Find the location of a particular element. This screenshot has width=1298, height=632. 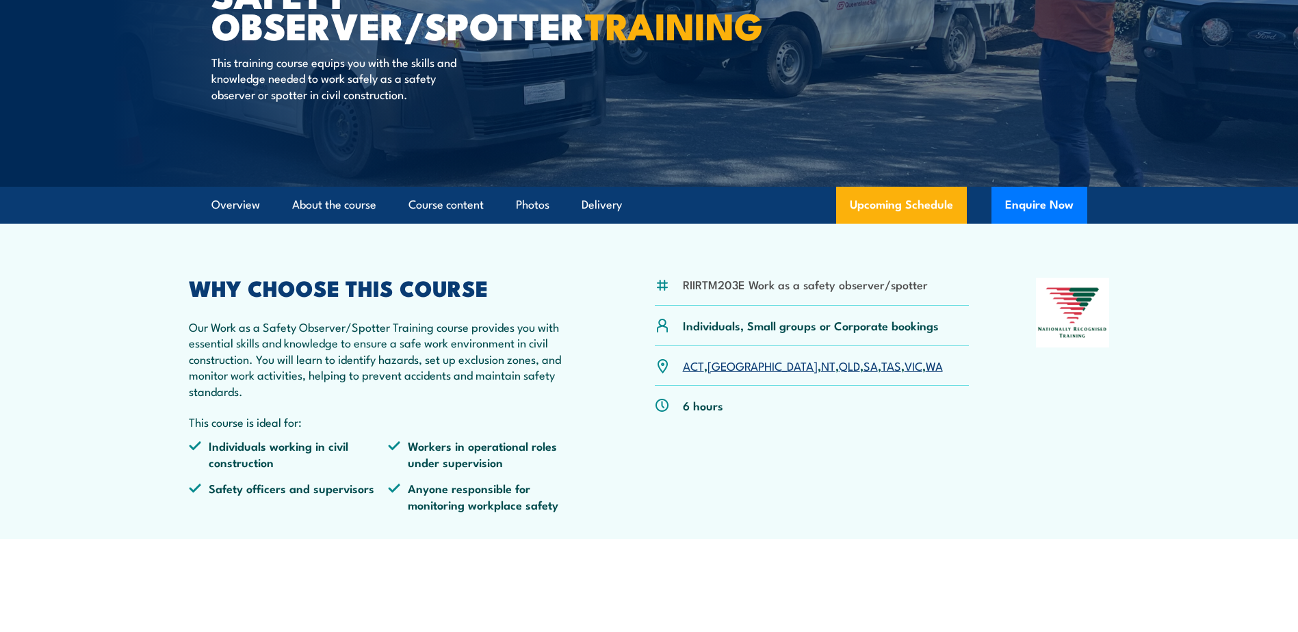

p: This training course equips you with the skills and knowledge needed to work safely as a safety o... is located at coordinates (336, 78).